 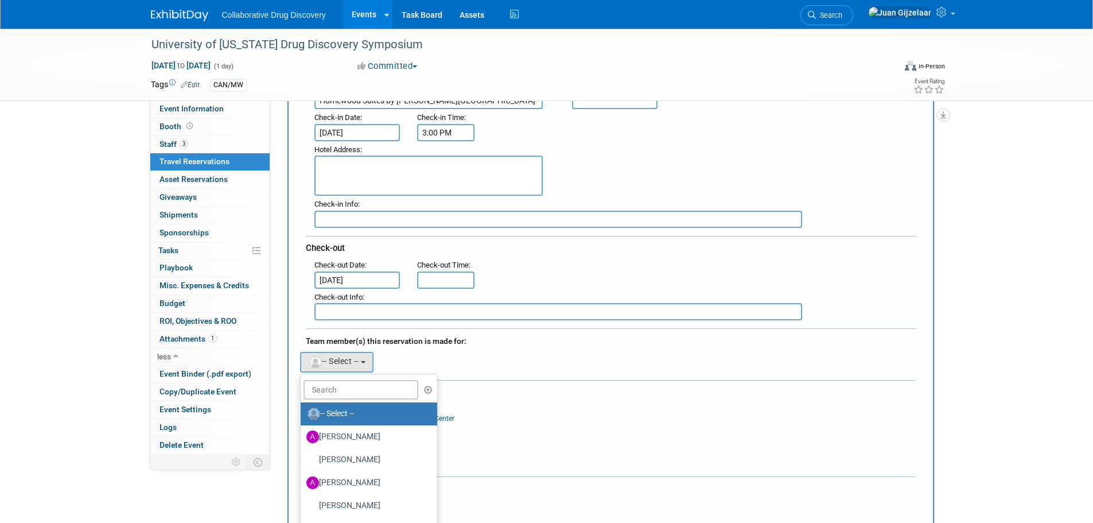 What do you see at coordinates (210, 339) in the screenshot?
I see `a: Attachments1` at bounding box center [210, 339].